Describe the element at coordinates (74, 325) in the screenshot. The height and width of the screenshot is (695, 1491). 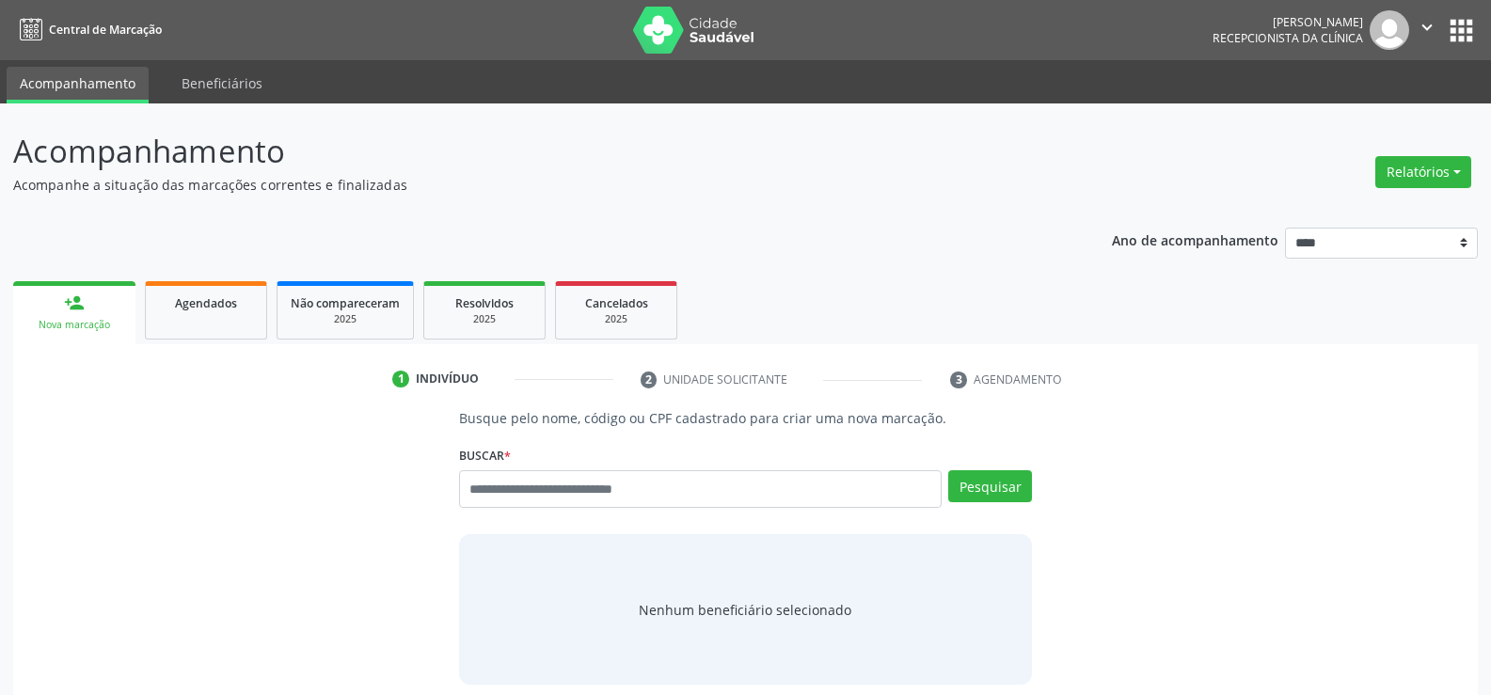
I see `div: Nova marcação` at that location.